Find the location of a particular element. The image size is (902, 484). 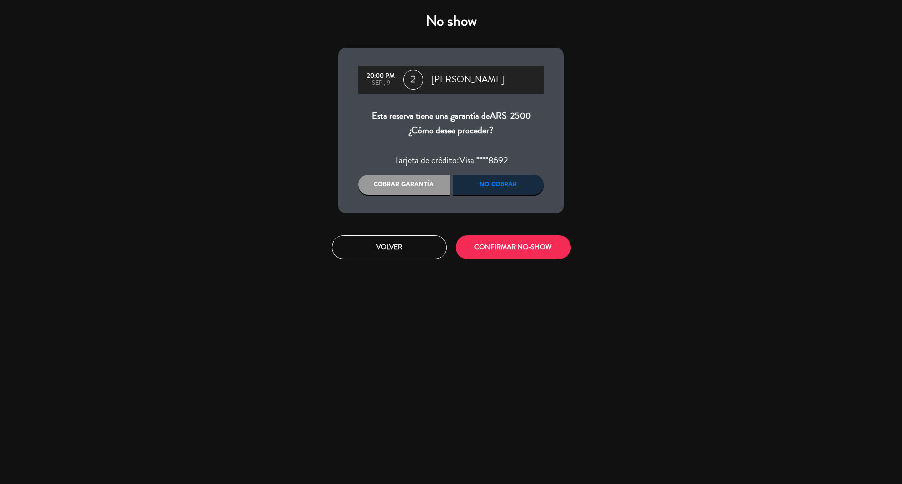

button: Volver is located at coordinates (389, 247).